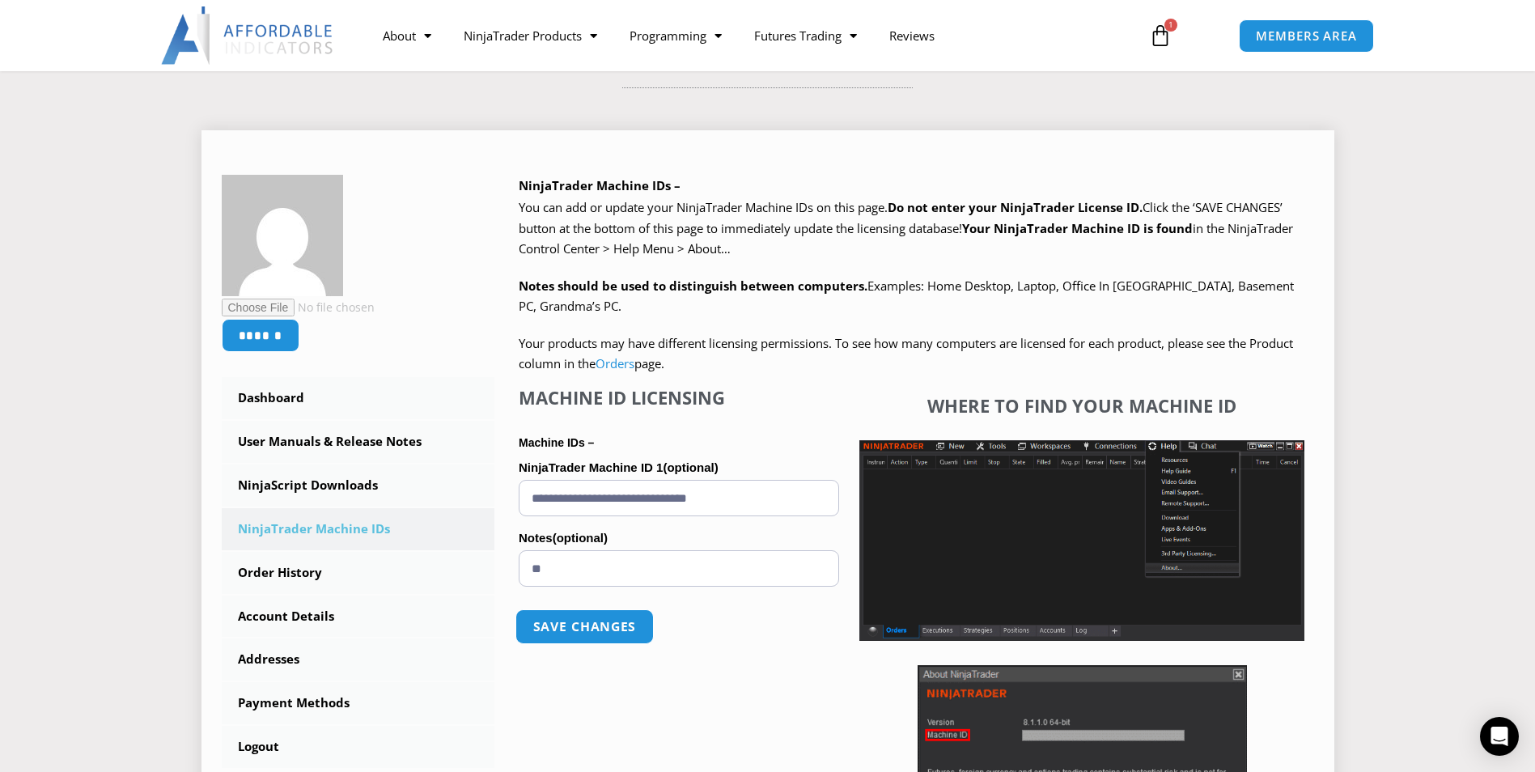 The height and width of the screenshot is (772, 1535). Describe the element at coordinates (359, 747) in the screenshot. I see `a: Logout` at that location.